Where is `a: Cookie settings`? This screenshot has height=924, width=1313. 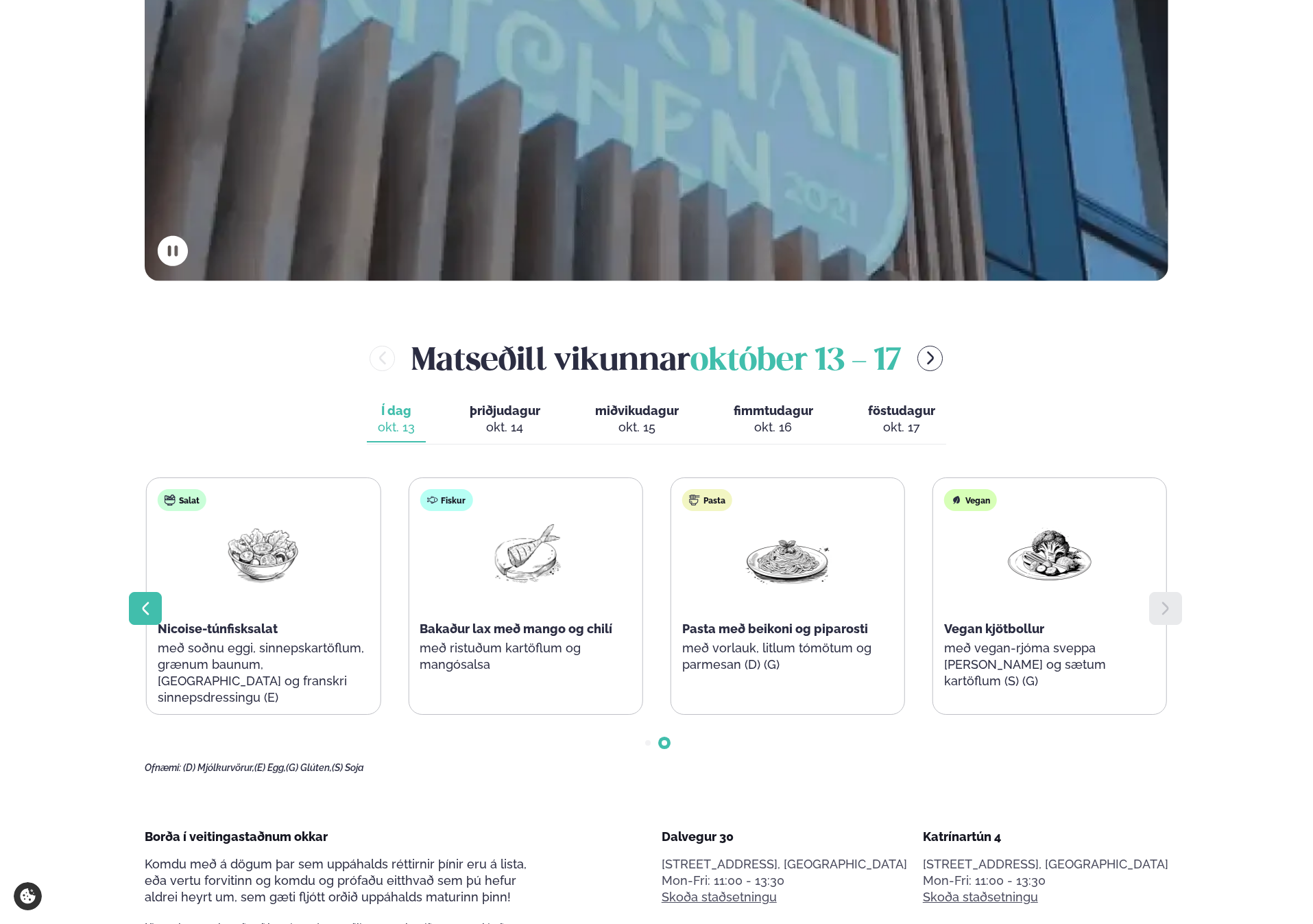
a: Cookie settings is located at coordinates (27, 896).